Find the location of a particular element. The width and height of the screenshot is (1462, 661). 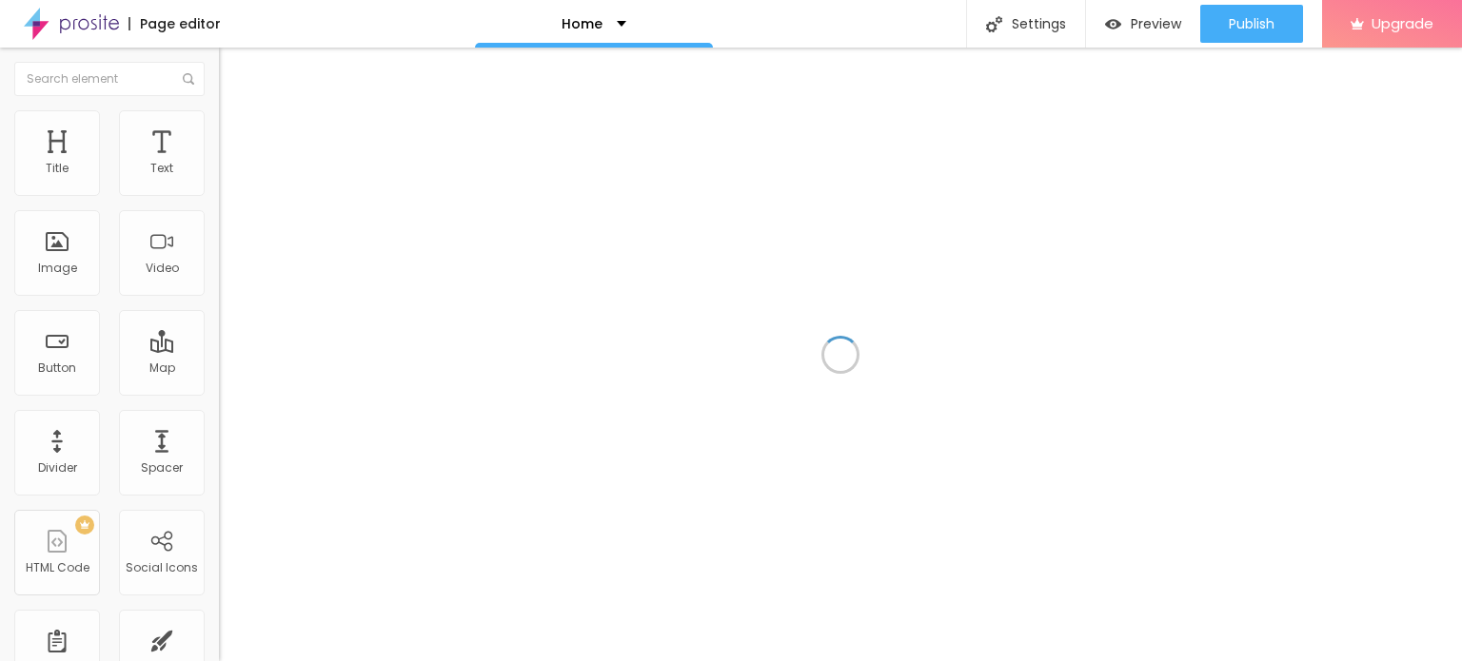

p: Home is located at coordinates (582, 24).